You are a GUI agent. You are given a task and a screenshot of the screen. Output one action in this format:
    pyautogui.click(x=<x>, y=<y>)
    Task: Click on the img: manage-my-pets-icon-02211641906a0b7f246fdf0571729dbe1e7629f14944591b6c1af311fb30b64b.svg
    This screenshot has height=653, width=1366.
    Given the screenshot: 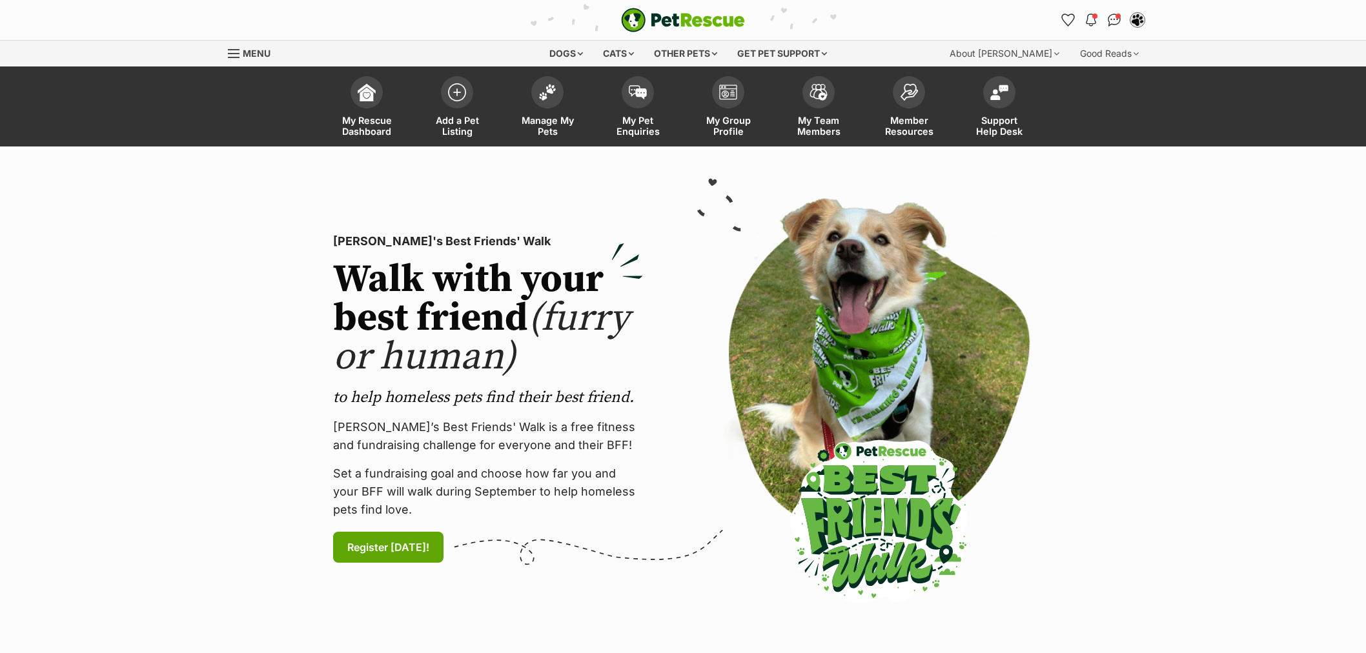 What is the action you would take?
    pyautogui.click(x=547, y=92)
    